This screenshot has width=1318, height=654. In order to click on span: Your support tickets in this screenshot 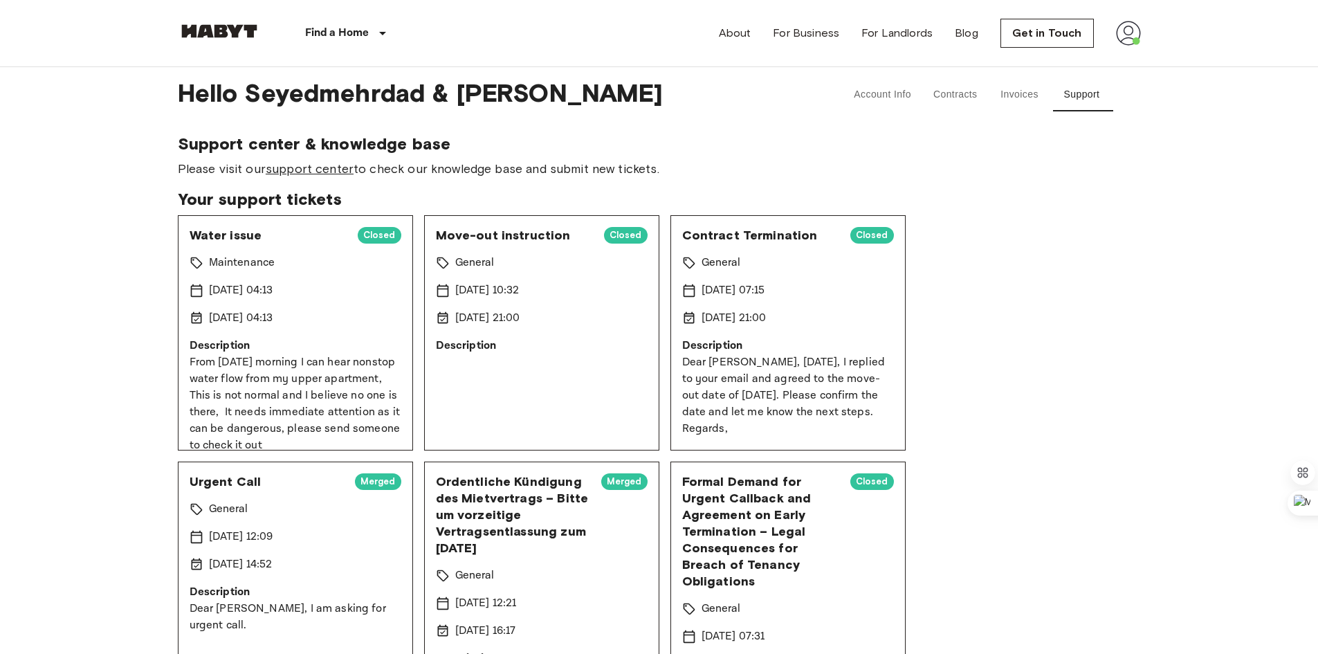, I will do `click(659, 199)`.